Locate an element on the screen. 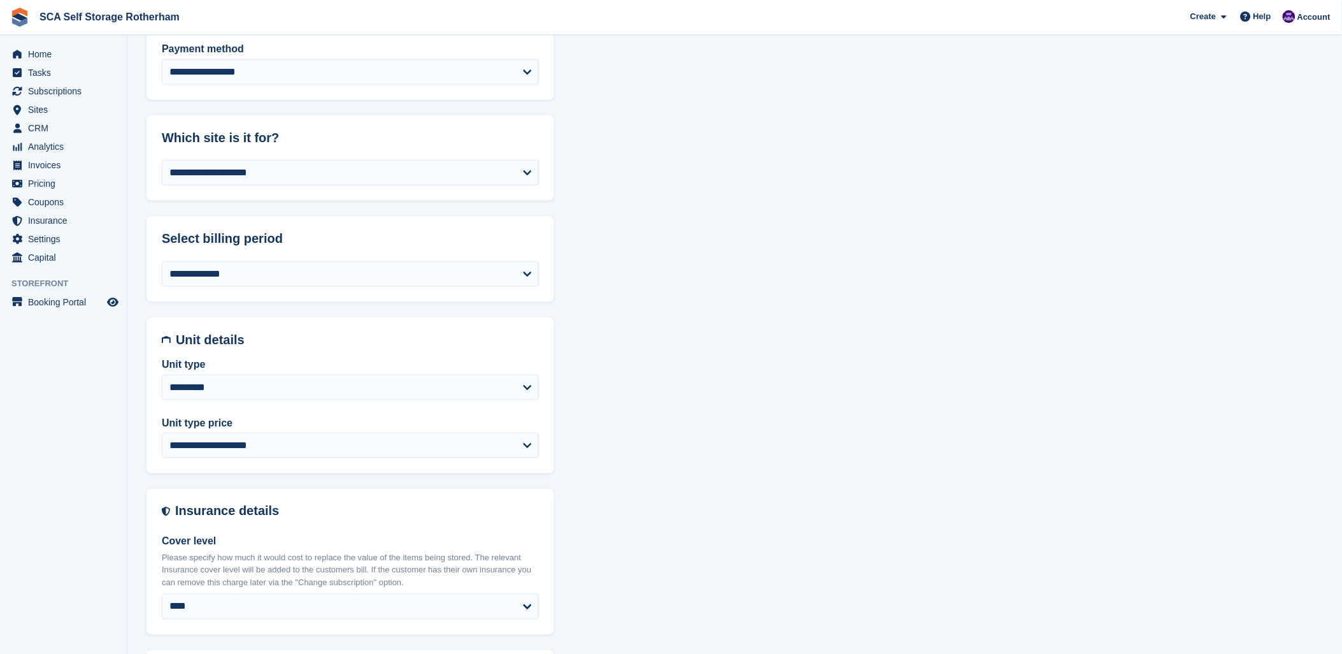 The width and height of the screenshot is (1342, 654). span: Subscriptions is located at coordinates (66, 91).